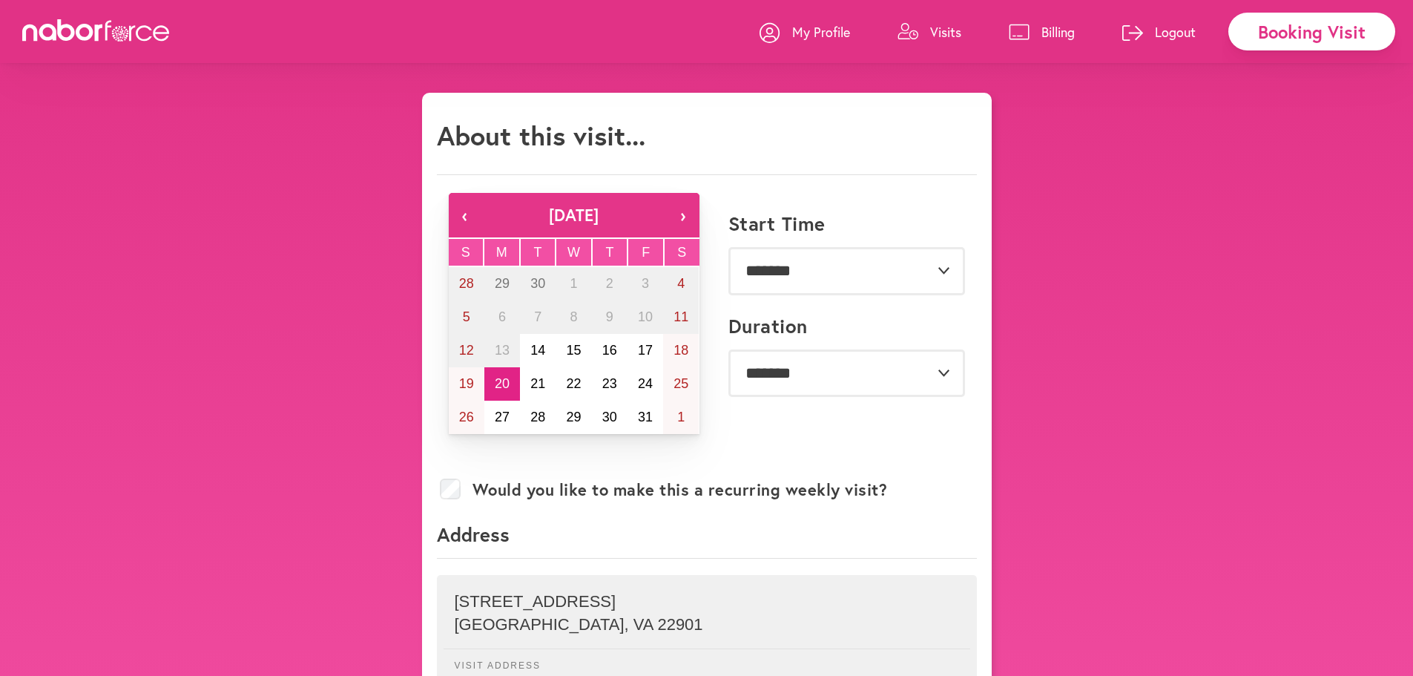  I want to click on abbr: October 26, 2025, so click(467, 417).